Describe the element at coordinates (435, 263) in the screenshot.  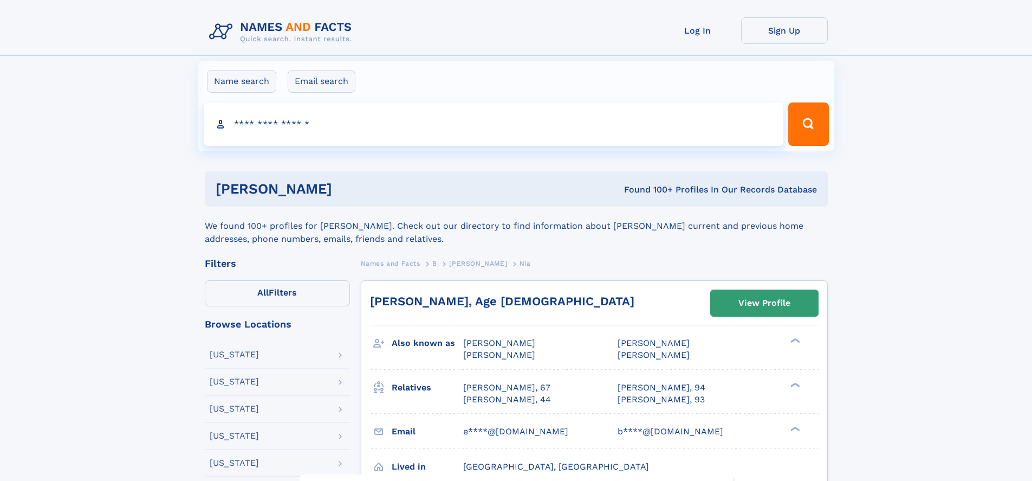
I see `a: B` at that location.